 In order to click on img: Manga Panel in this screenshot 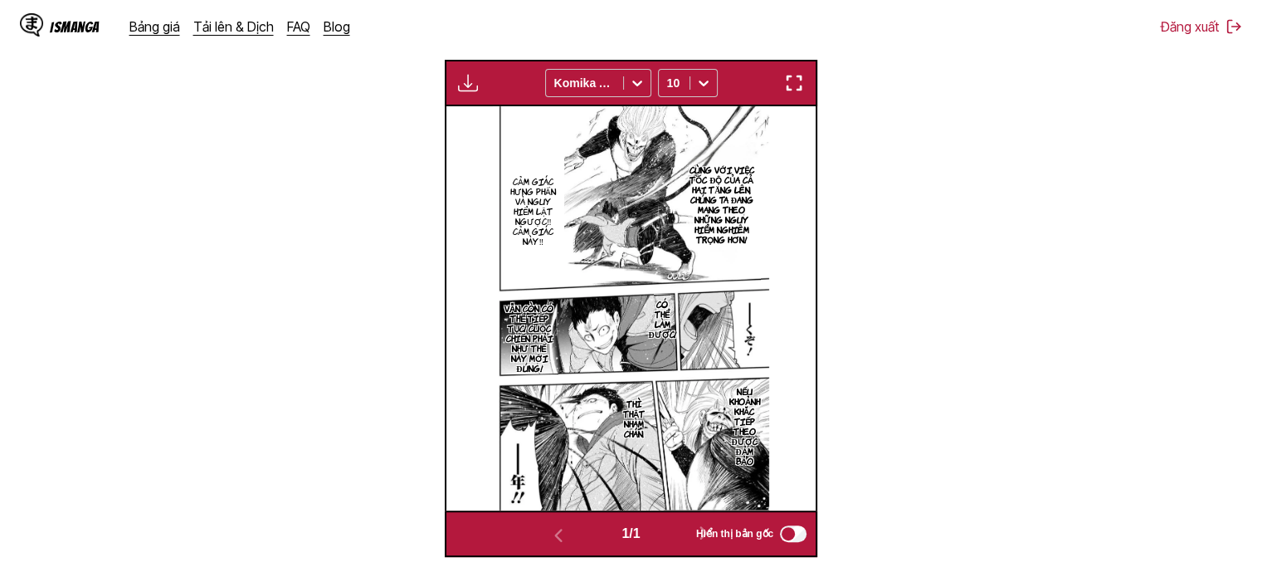, I will do `click(632, 308)`.